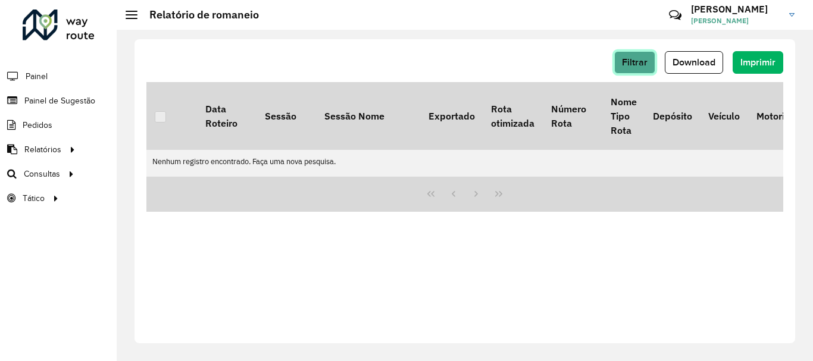 This screenshot has width=813, height=361. I want to click on span: Imprimir, so click(758, 62).